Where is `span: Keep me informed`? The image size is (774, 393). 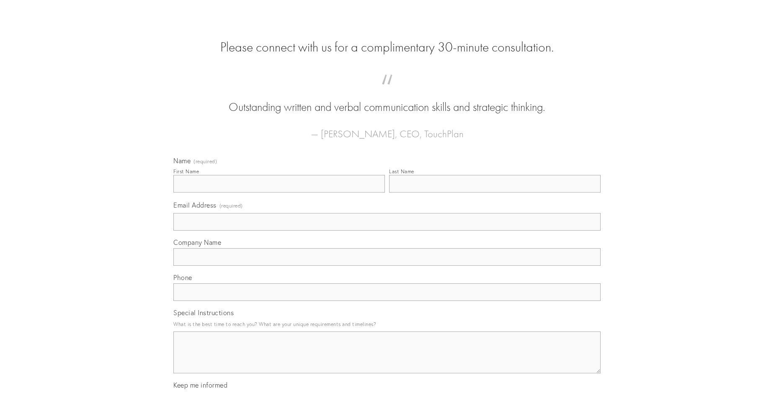
span: Keep me informed is located at coordinates (200, 385).